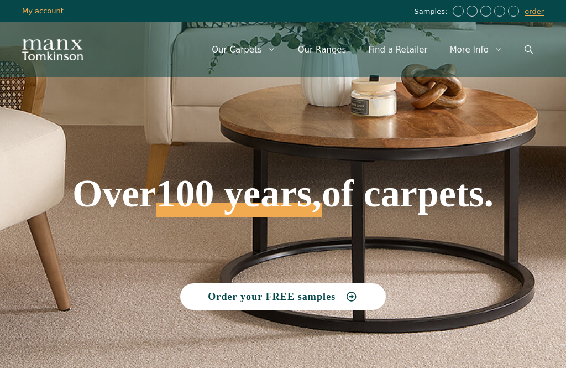 This screenshot has width=566, height=368. I want to click on span: Samples:, so click(432, 12).